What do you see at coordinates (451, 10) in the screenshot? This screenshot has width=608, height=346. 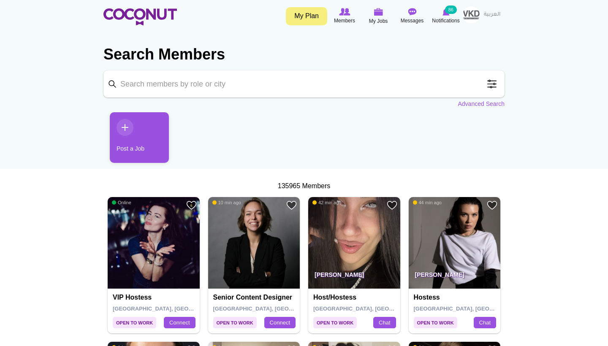 I see `small: 86` at bounding box center [451, 10].